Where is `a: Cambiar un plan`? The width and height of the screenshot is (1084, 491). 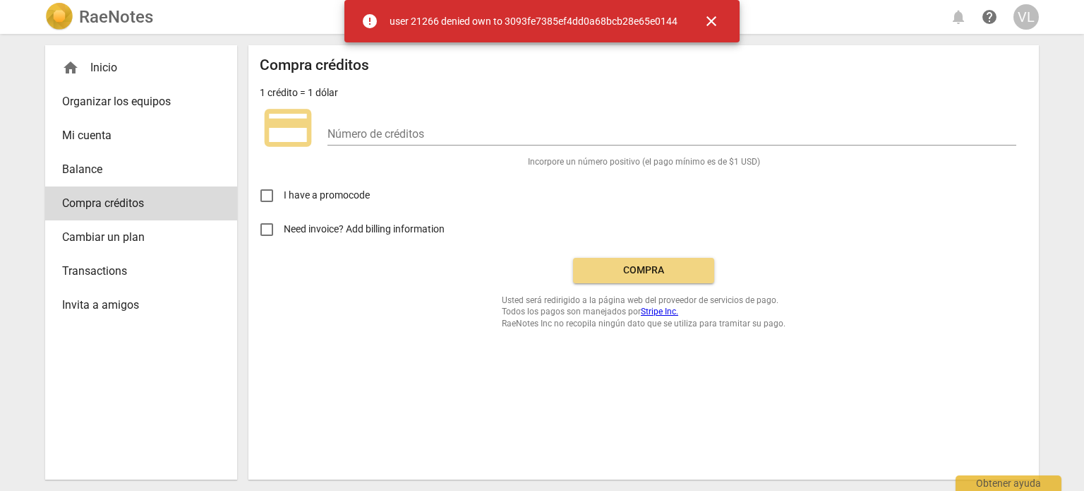
a: Cambiar un plan is located at coordinates (141, 237).